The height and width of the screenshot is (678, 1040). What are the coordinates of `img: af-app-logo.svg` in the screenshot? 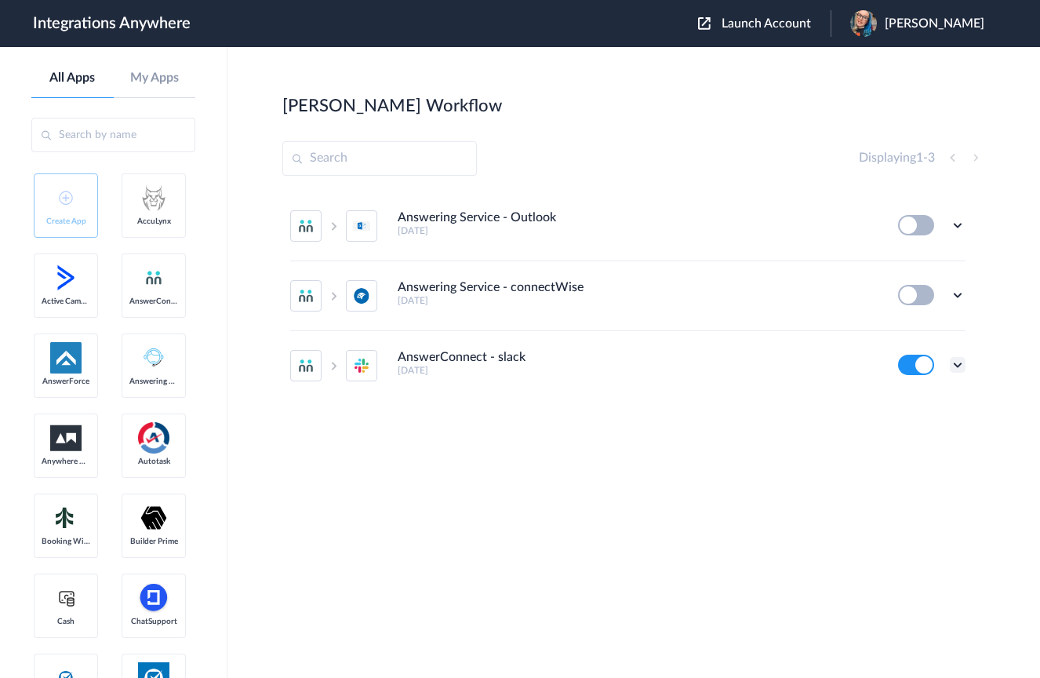 It's located at (66, 358).